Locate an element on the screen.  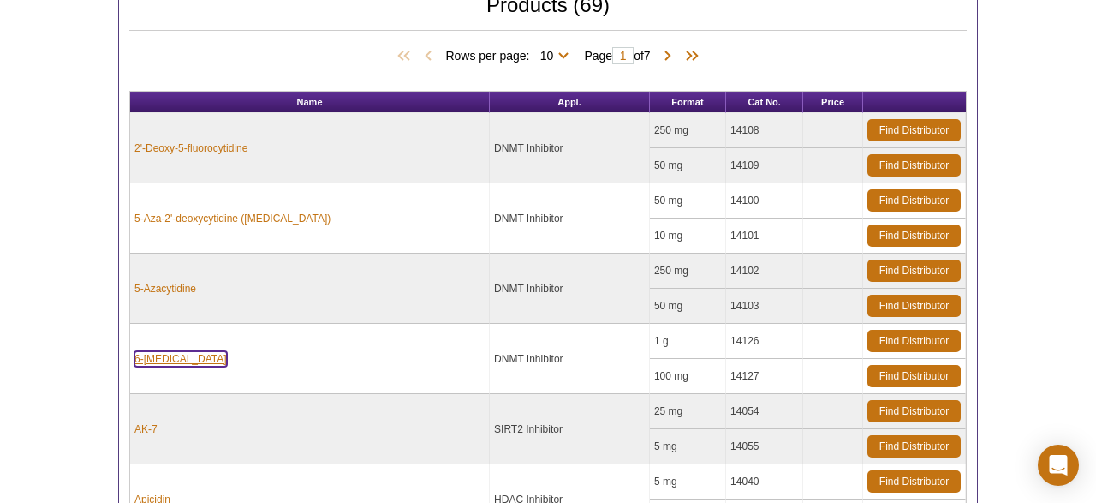
td: 14054 is located at coordinates (765, 411).